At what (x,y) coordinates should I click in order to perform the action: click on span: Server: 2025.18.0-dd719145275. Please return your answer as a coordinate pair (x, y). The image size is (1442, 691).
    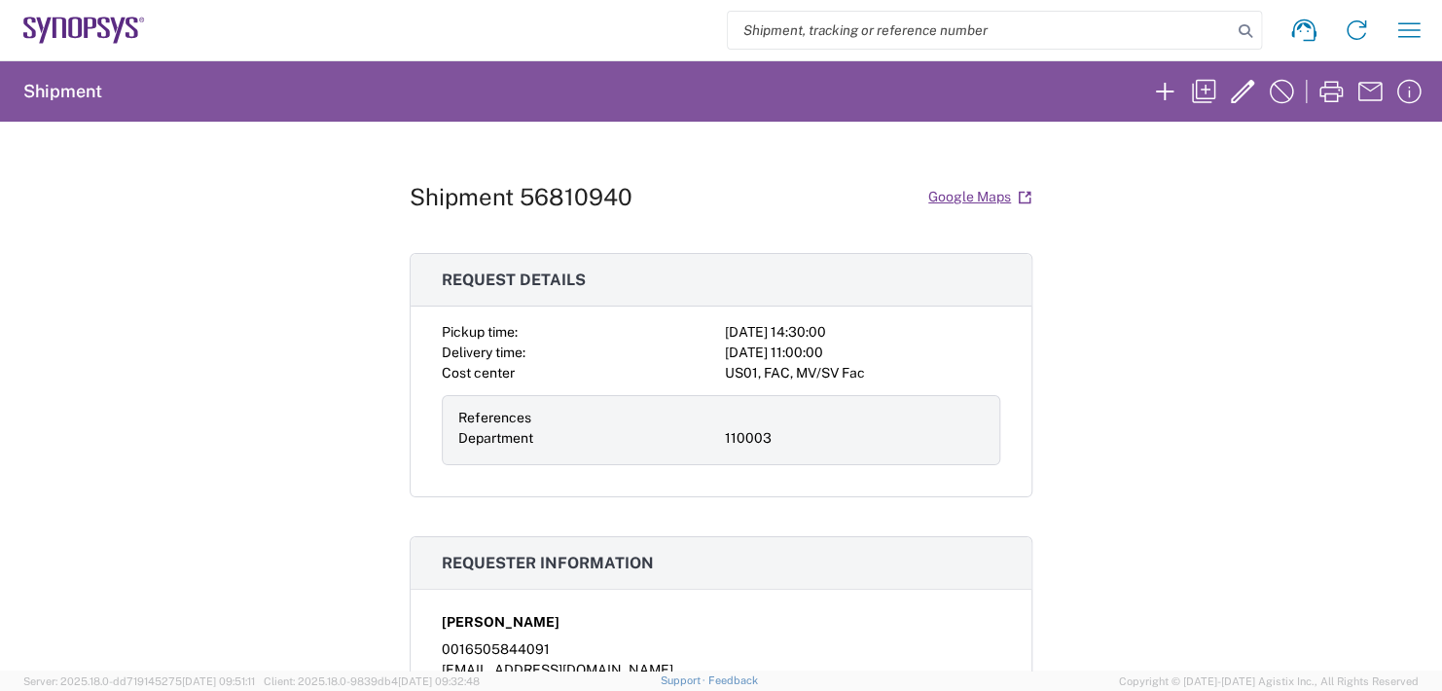
    Looking at the image, I should click on (139, 681).